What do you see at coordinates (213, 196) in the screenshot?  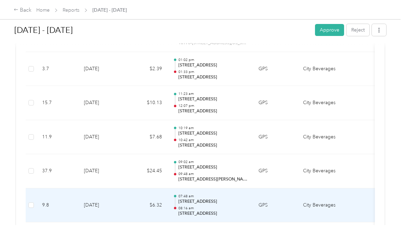 I see `p: 07:48 am` at bounding box center [213, 196].